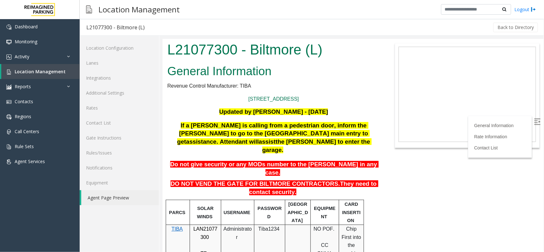 This screenshot has height=252, width=544. Describe the element at coordinates (119, 78) in the screenshot. I see `a: Integrations` at that location.